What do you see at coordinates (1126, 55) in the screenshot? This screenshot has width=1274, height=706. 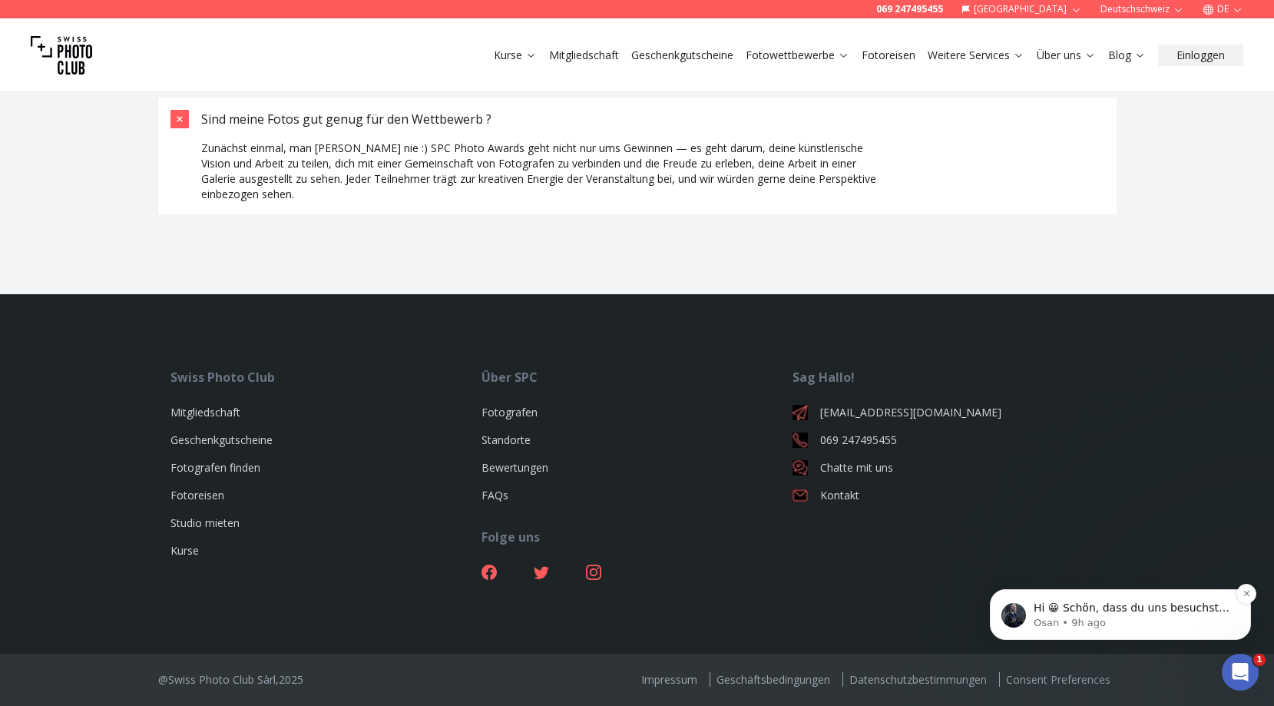 I see `button: Blog` at bounding box center [1126, 55].